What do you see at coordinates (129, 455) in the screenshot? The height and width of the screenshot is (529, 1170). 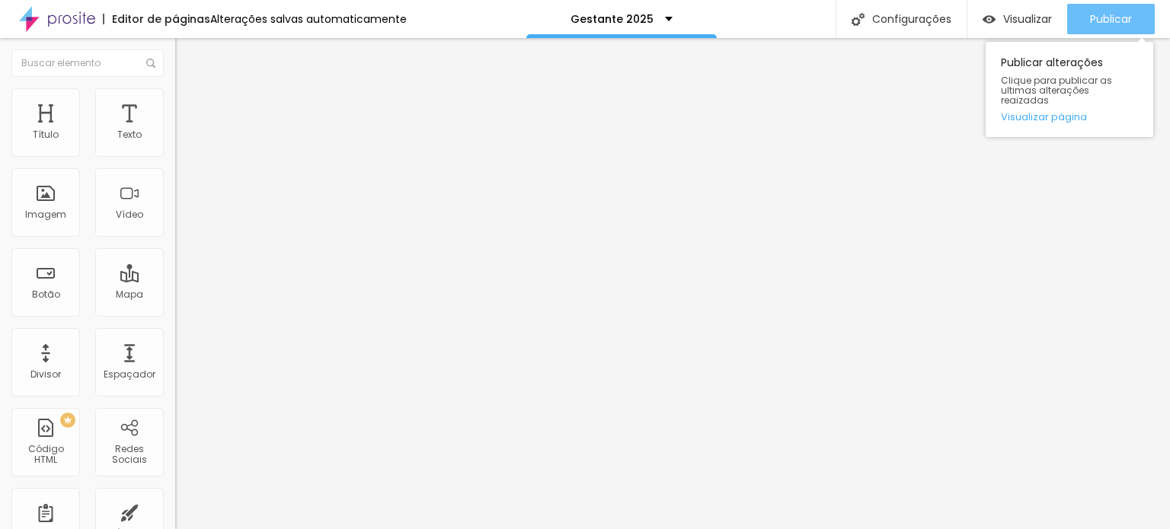 I see `div: Redes Sociais` at bounding box center [129, 455].